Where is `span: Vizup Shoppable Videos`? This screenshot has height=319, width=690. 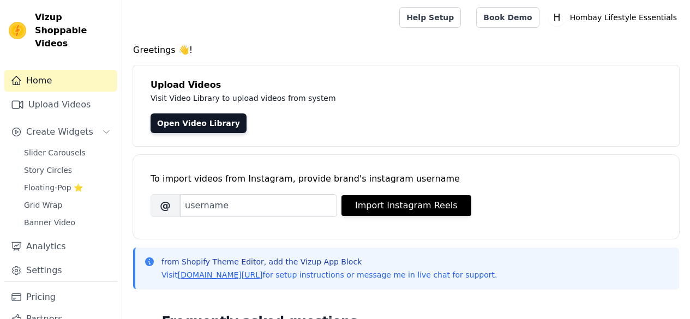
span: Vizup Shoppable Videos is located at coordinates (74, 31).